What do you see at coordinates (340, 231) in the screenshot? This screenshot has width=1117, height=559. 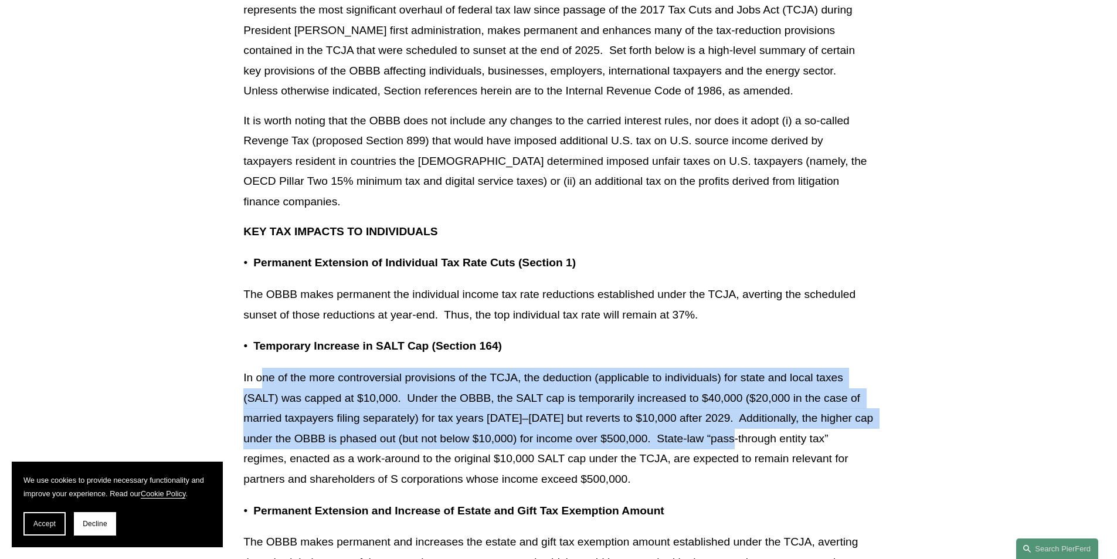 I see `strong: KEY TAX IMPACTS TO INDIVIDUALS` at bounding box center [340, 231].